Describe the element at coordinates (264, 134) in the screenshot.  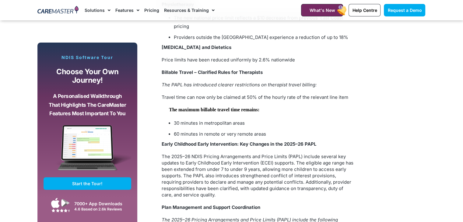
I see `li: 60 minutes in remote or very remote areas` at that location.